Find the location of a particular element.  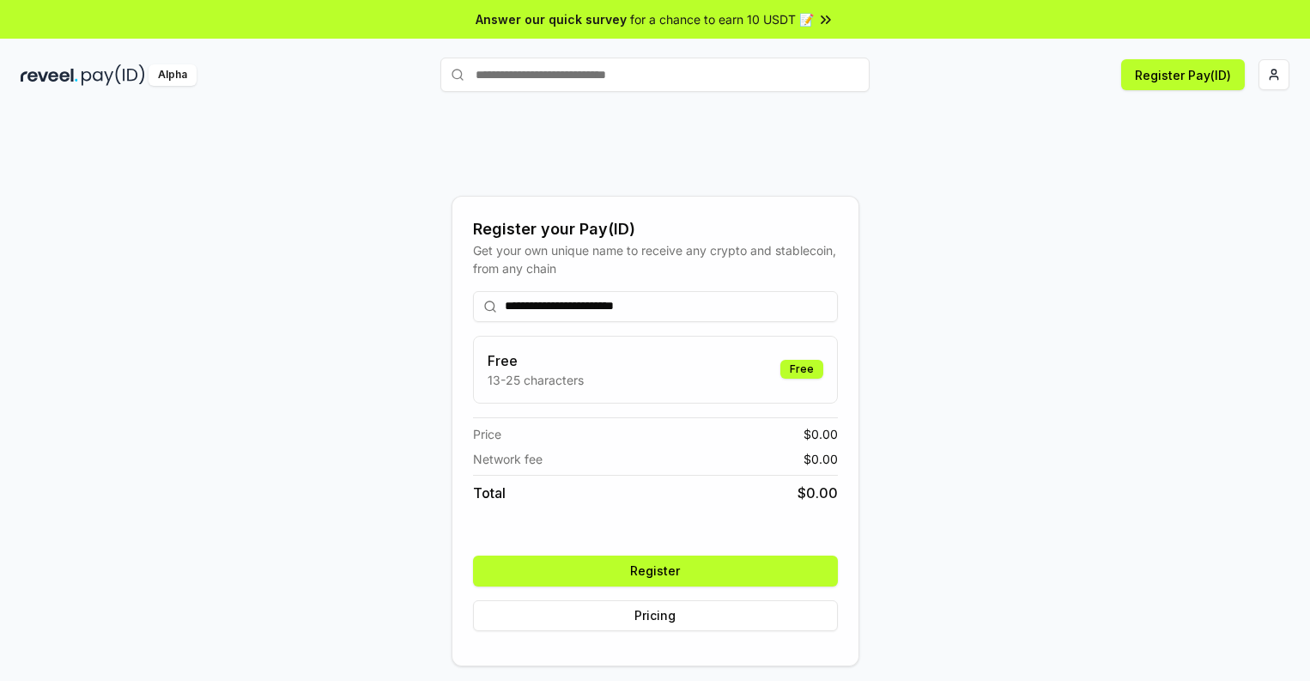

button: Register Pay(ID) is located at coordinates (1183, 75).